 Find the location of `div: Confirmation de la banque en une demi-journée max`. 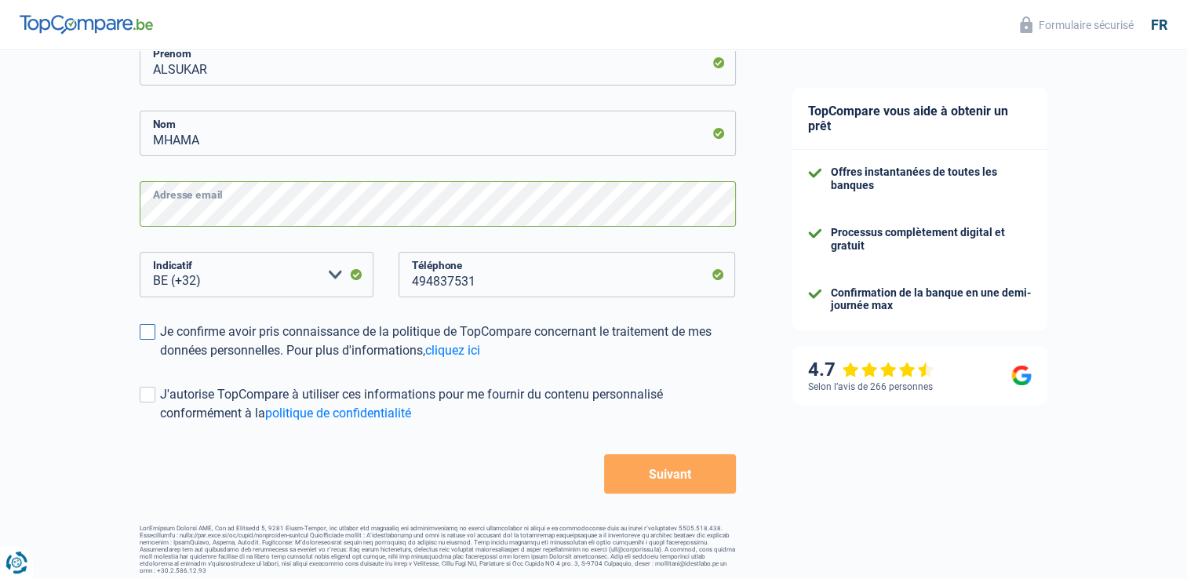

div: Confirmation de la banque en une demi-journée max is located at coordinates (931, 300).